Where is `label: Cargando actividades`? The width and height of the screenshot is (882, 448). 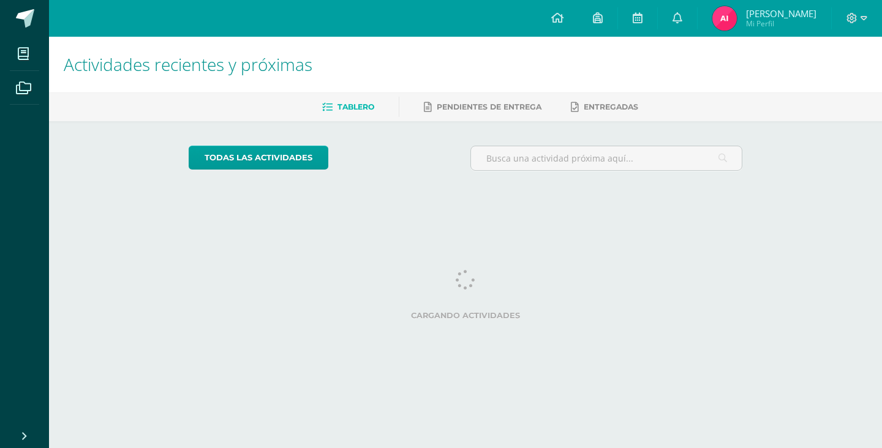
label: Cargando actividades is located at coordinates (466, 316).